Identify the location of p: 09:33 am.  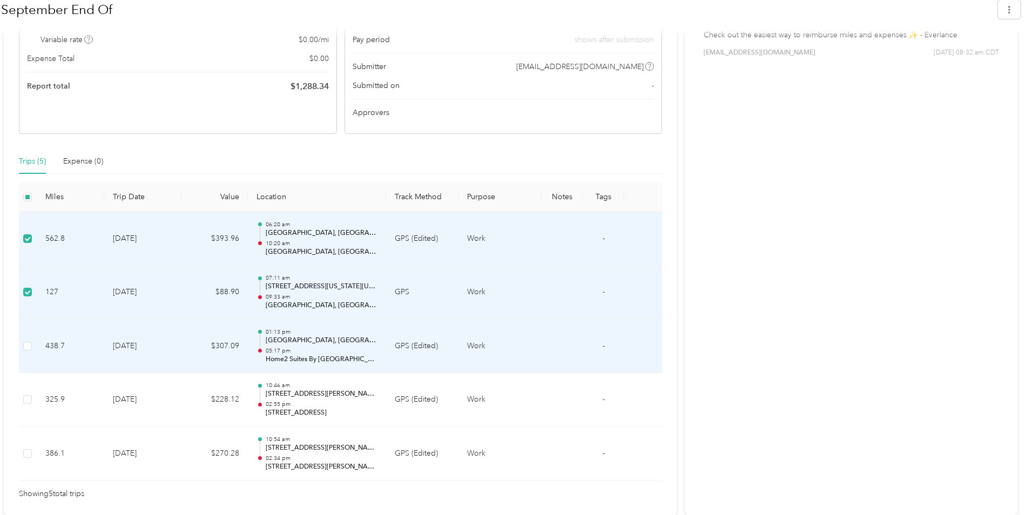
(322, 297).